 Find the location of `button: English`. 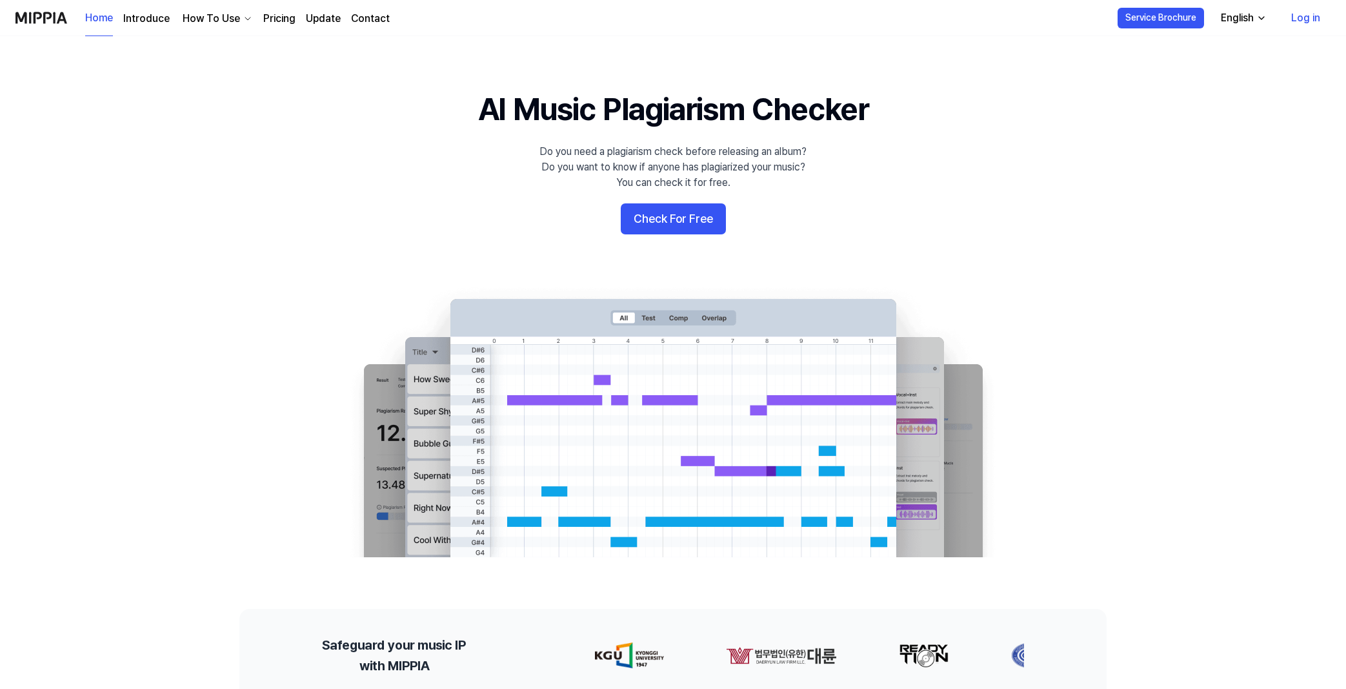

button: English is located at coordinates (1242, 18).